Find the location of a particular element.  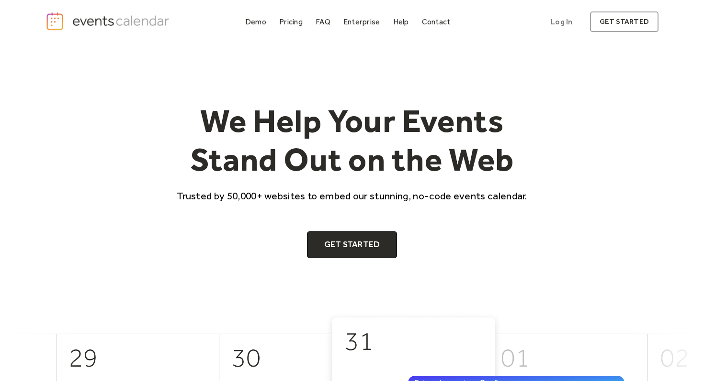

h1: We Help Your Events Stand Out on the Web is located at coordinates (352, 140).